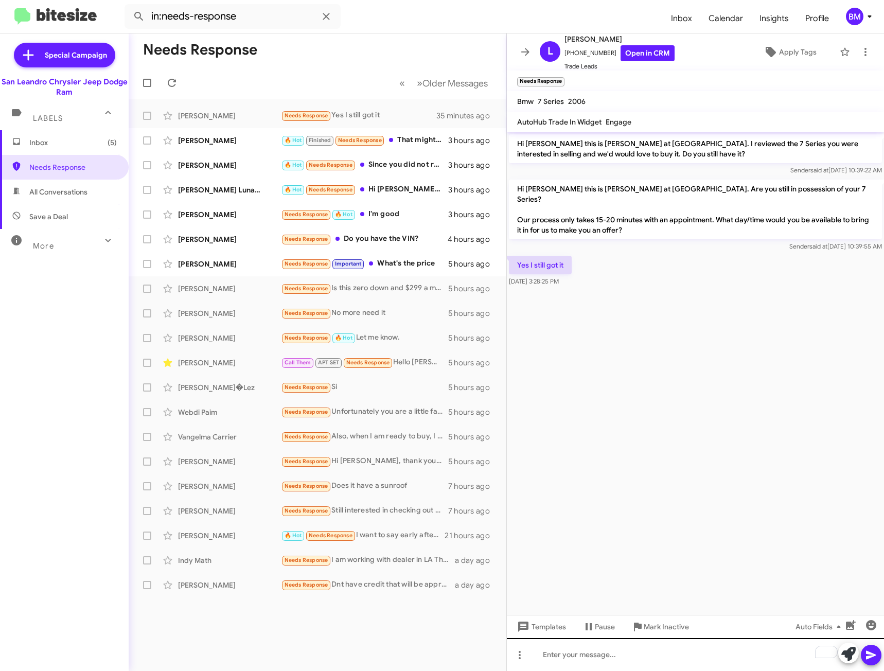 This screenshot has height=671, width=884. Describe the element at coordinates (541, 82) in the screenshot. I see `small: Needs Response` at that location.